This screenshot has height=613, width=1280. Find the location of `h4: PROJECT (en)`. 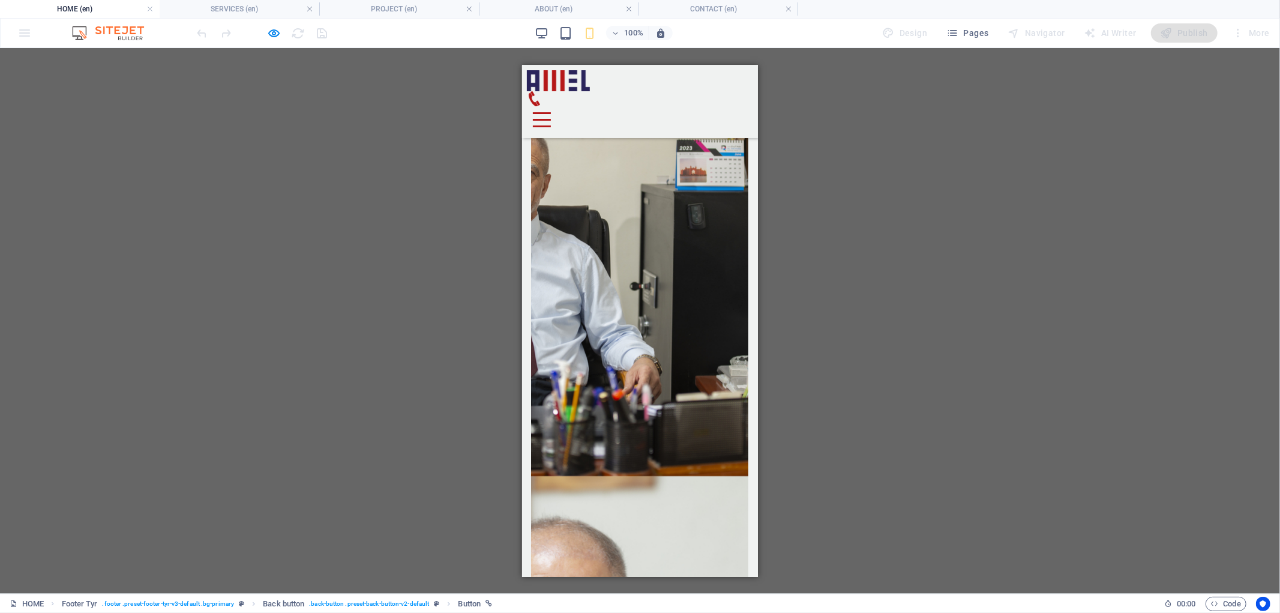

h4: PROJECT (en) is located at coordinates (399, 9).